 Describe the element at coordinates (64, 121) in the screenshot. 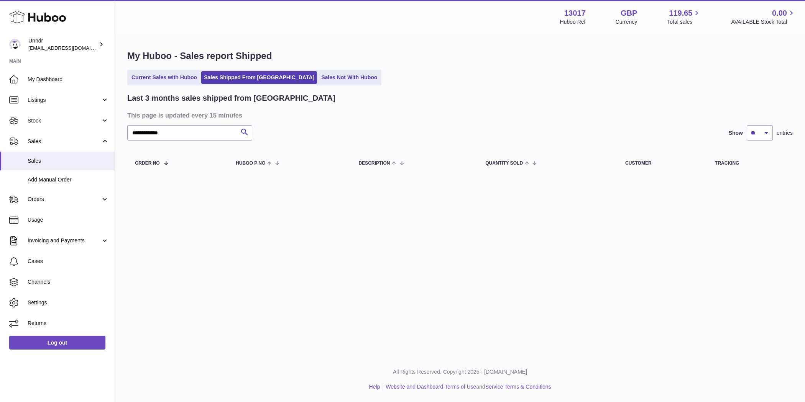

I see `span: Stock` at that location.